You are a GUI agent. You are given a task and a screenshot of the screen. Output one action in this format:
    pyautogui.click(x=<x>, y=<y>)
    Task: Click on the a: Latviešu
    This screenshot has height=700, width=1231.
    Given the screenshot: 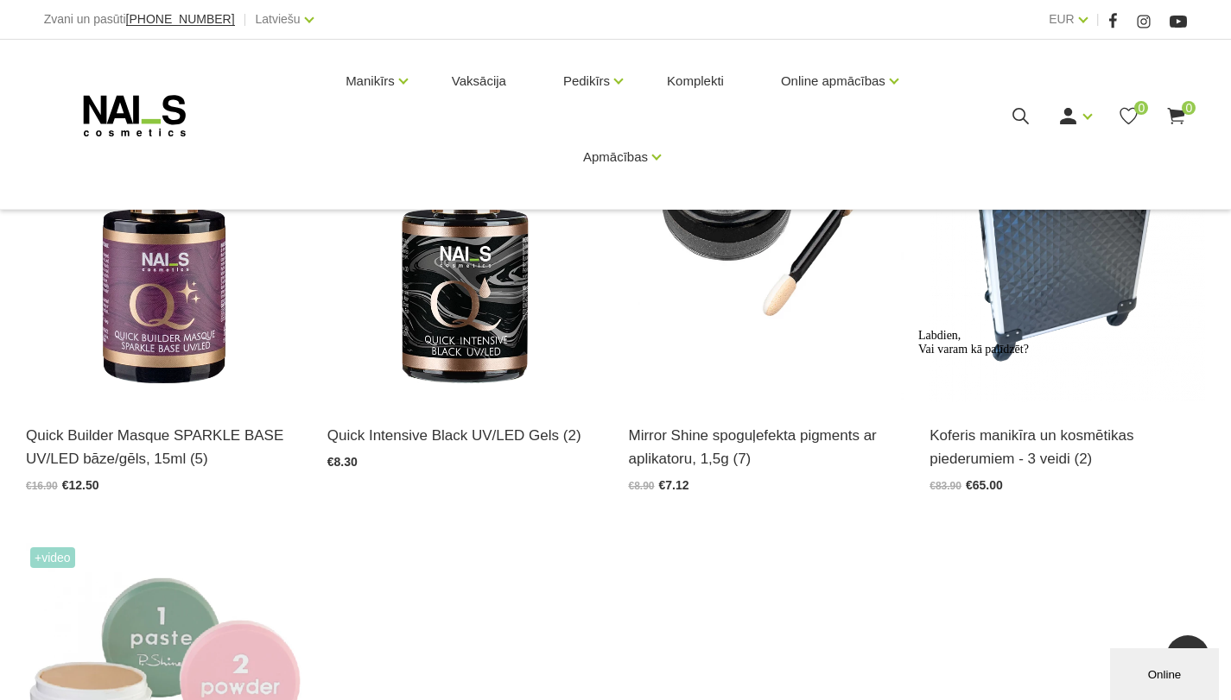 What is the action you would take?
    pyautogui.click(x=278, y=19)
    